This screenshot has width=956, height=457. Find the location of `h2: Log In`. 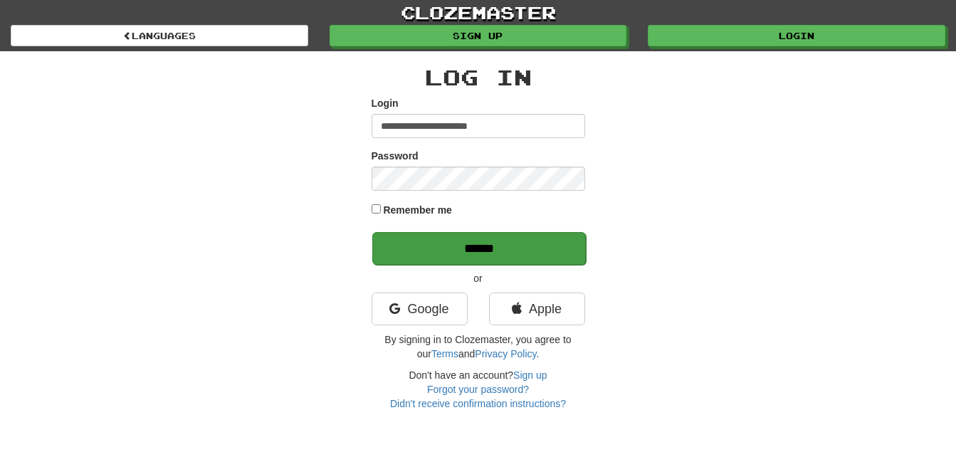

h2: Log In is located at coordinates (478, 77).